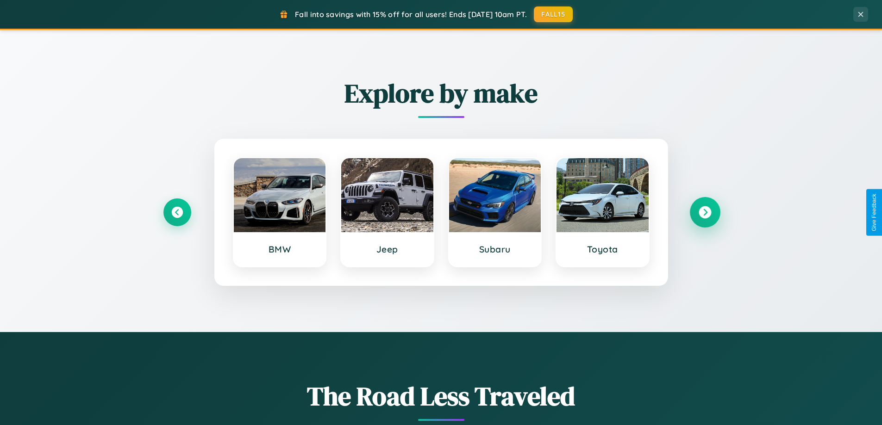 The height and width of the screenshot is (425, 882). What do you see at coordinates (280, 250) in the screenshot?
I see `h3: BMW` at bounding box center [280, 250].